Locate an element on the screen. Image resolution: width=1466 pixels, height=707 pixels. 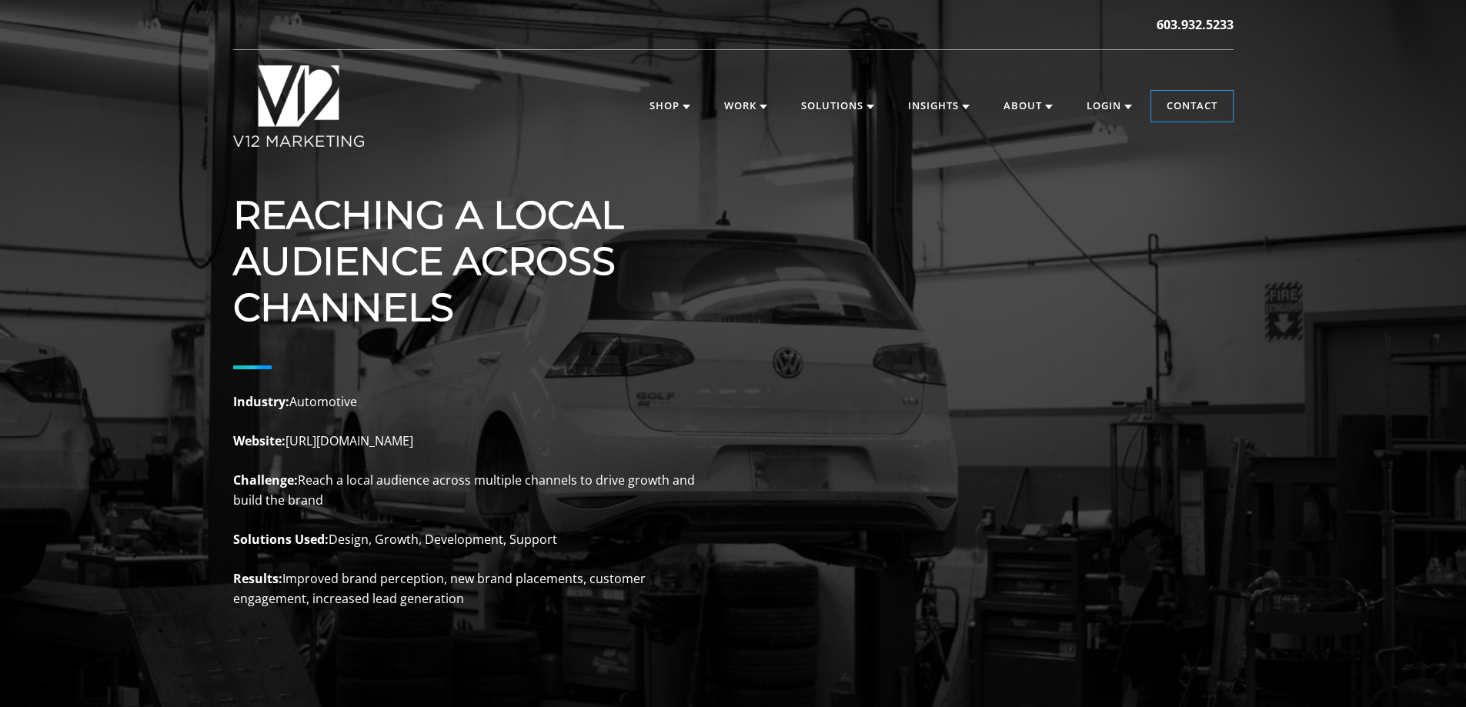
strong: Challenge: is located at coordinates (266, 480).